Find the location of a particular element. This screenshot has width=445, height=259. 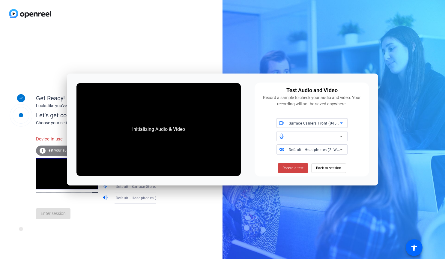

div: Let's get connected. is located at coordinates (102, 115).